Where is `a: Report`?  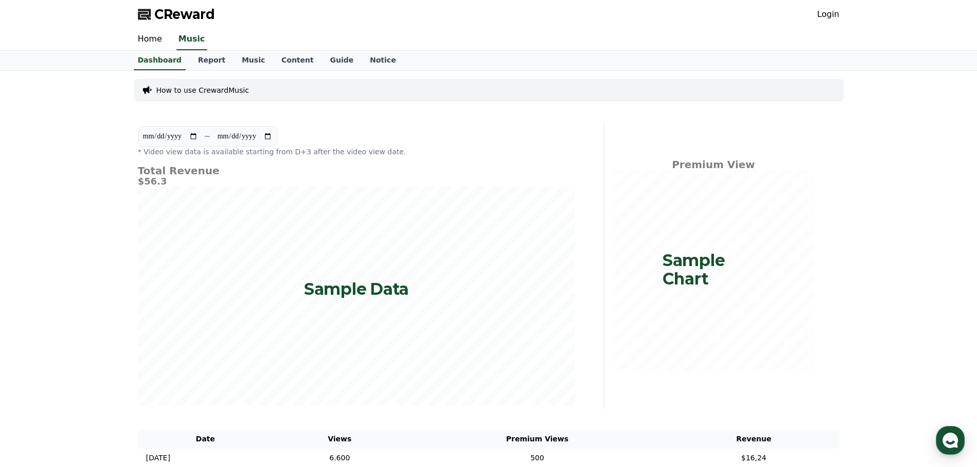 a: Report is located at coordinates (212, 61).